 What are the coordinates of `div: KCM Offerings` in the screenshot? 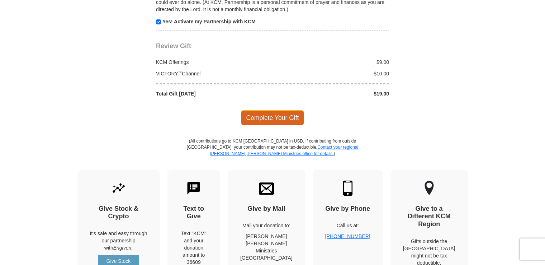 It's located at (213, 62).